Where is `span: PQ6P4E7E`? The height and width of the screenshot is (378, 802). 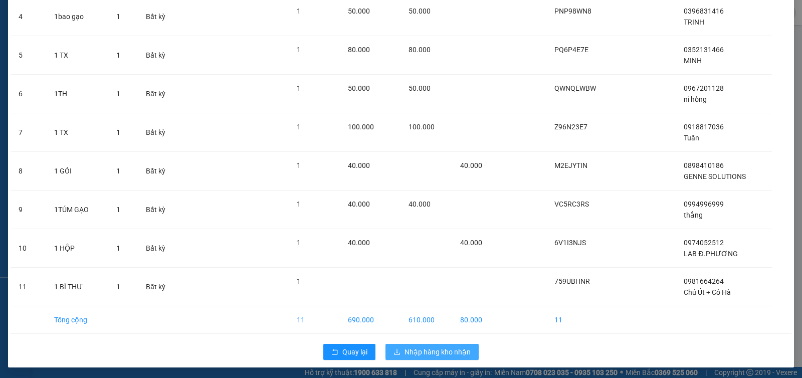
span: PQ6P4E7E is located at coordinates (571, 50).